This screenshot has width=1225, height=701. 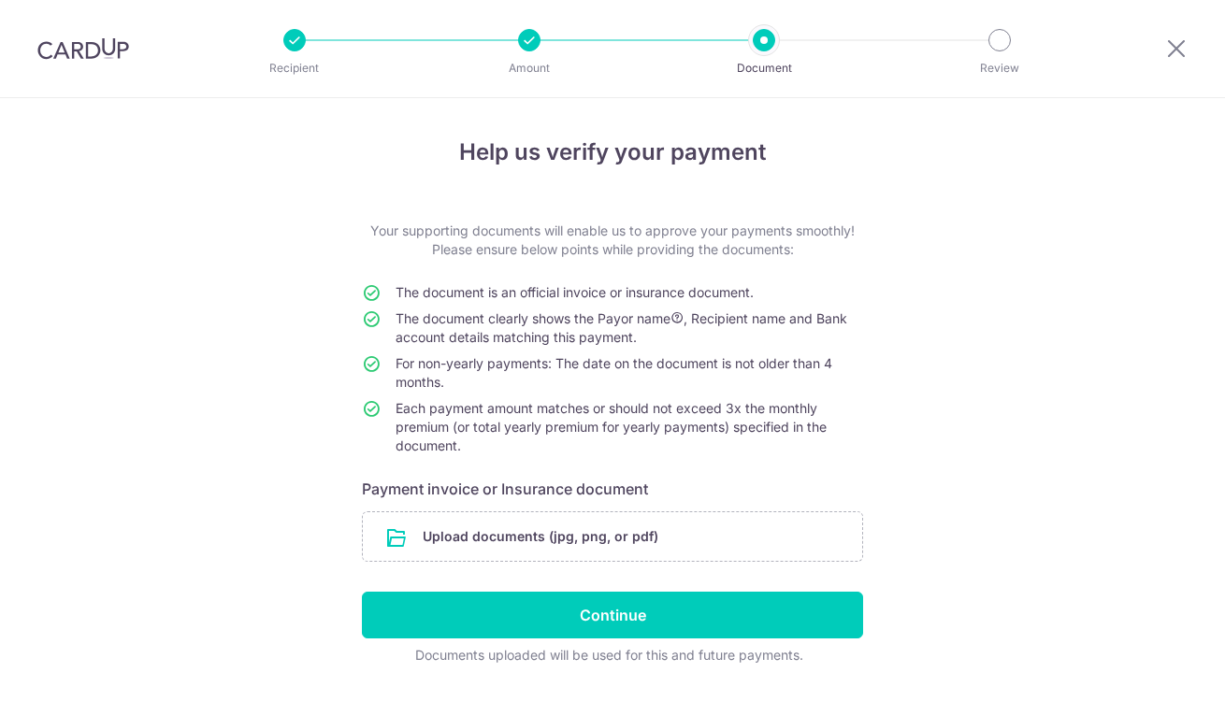 What do you see at coordinates (621, 327) in the screenshot?
I see `span: The document clearly shows the Payor name , Recipient name and Bank account details matching this...` at bounding box center [621, 327].